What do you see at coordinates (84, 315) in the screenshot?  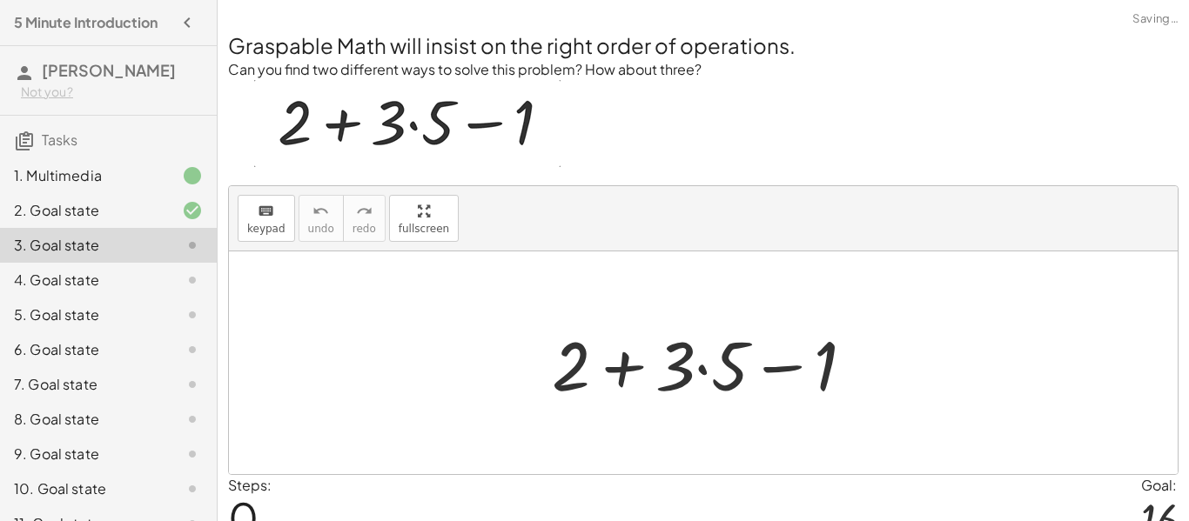 I see `div: 5. Goal state` at bounding box center [84, 315].